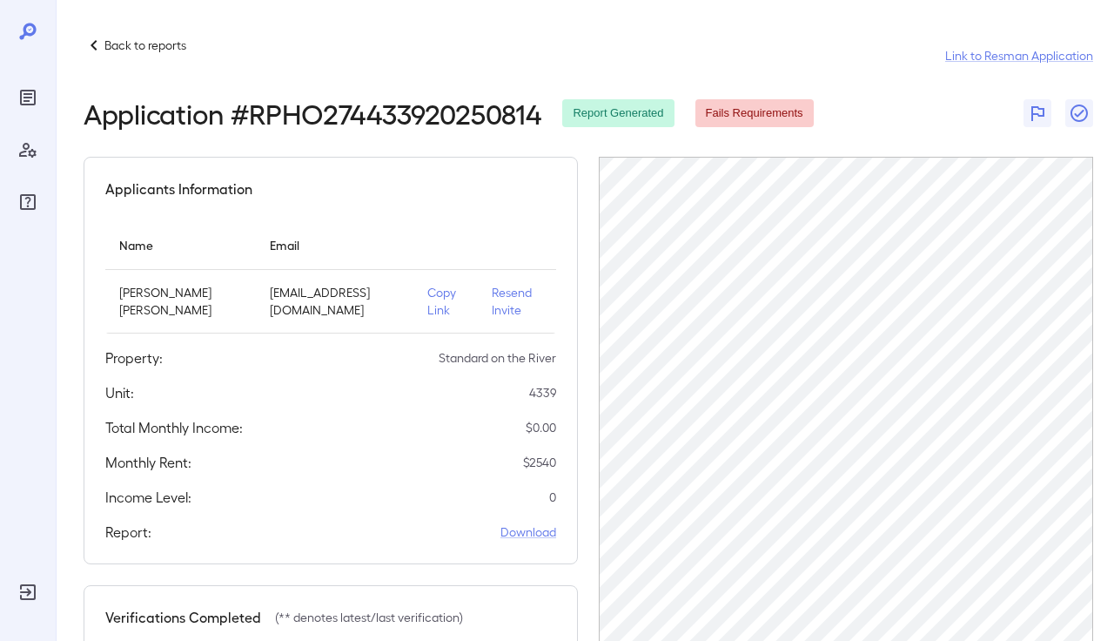 Image resolution: width=1114 pixels, height=641 pixels. What do you see at coordinates (618, 113) in the screenshot?
I see `span: Report Generated` at bounding box center [618, 113].